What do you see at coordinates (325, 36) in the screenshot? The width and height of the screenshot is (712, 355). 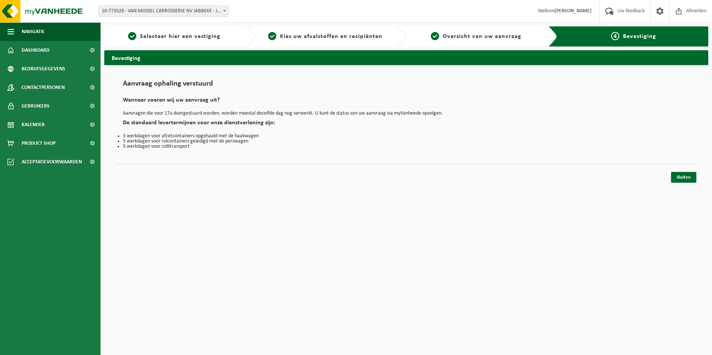 I see `a: 2Kies uw afvalstoffen en recipiënten` at bounding box center [325, 36].